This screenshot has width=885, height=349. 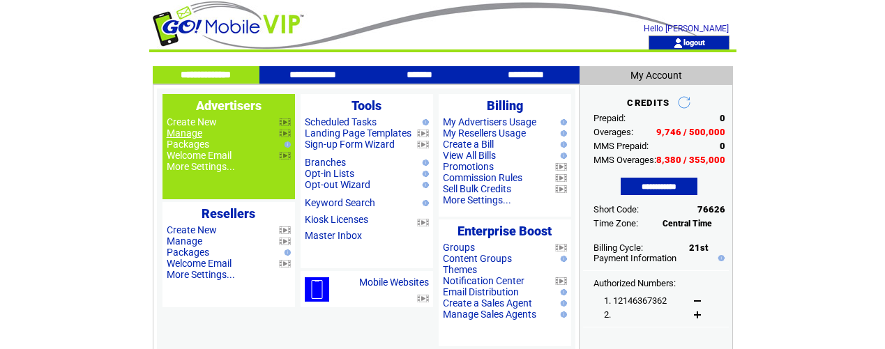 I want to click on span: Authorized Numbers:, so click(x=634, y=283).